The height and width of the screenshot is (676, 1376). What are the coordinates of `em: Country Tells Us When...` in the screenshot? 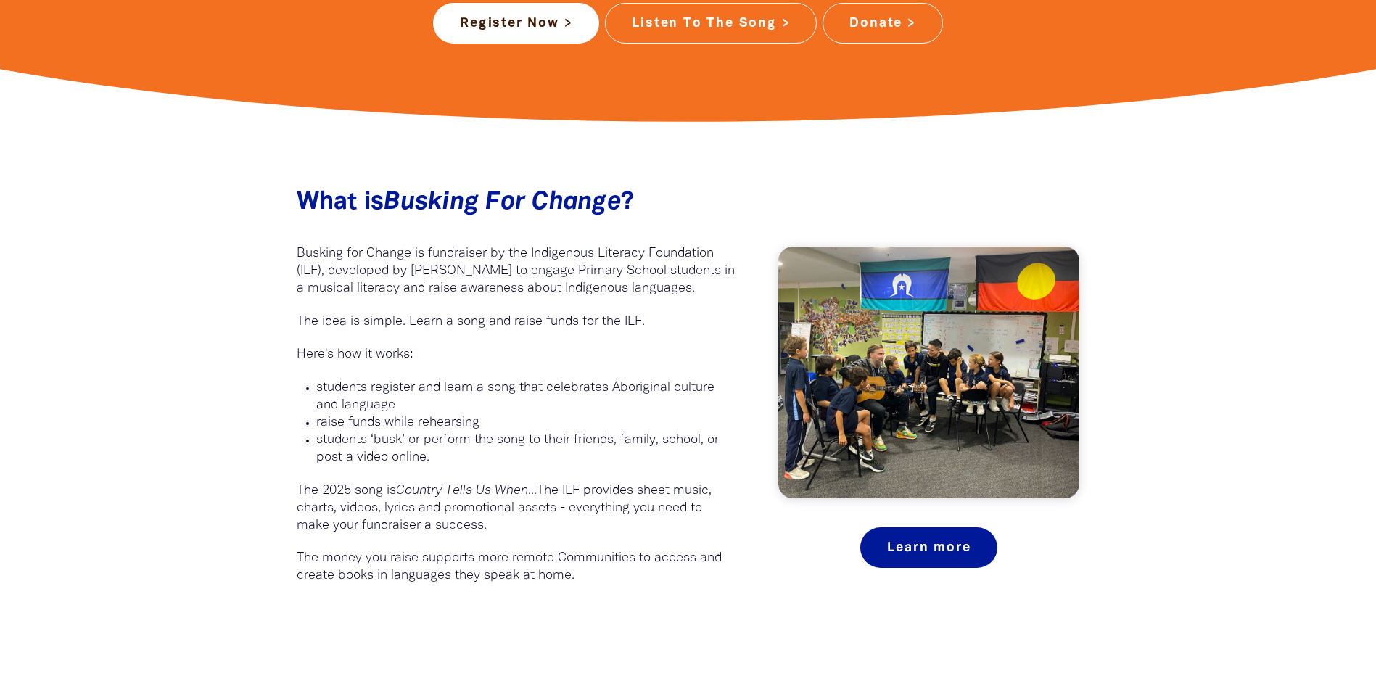 It's located at (466, 490).